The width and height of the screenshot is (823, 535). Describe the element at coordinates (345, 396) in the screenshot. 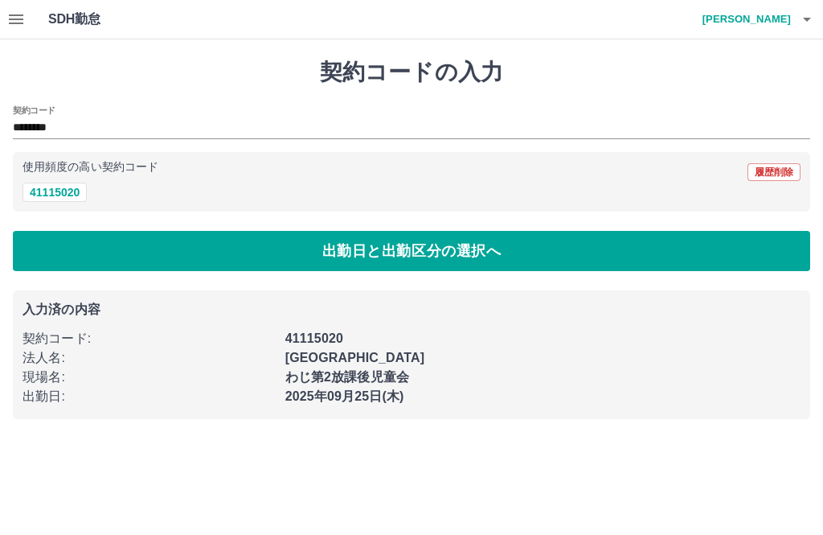

I see `b: 2025年09月25日(木)` at that location.